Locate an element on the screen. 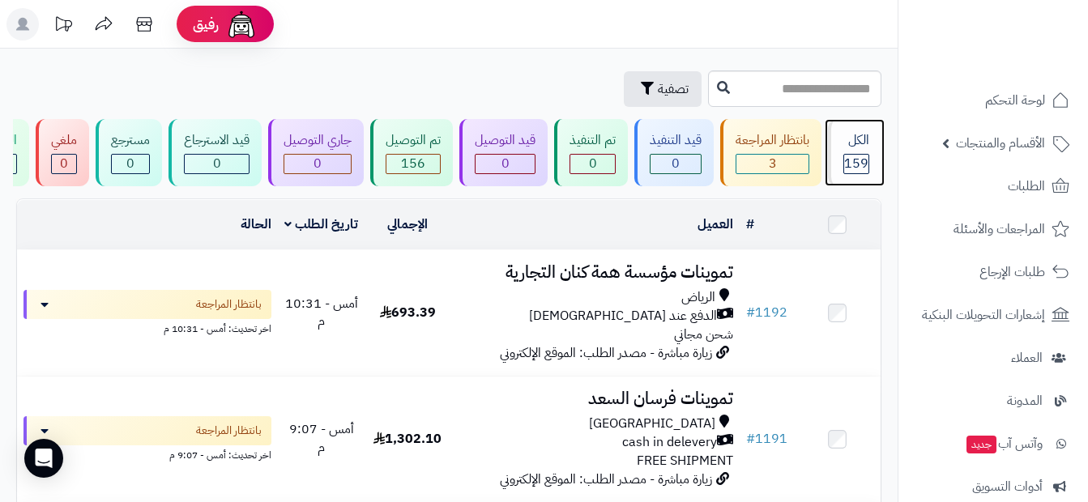 The image size is (1088, 502). span: FREE SHIPMENT is located at coordinates (685, 461).